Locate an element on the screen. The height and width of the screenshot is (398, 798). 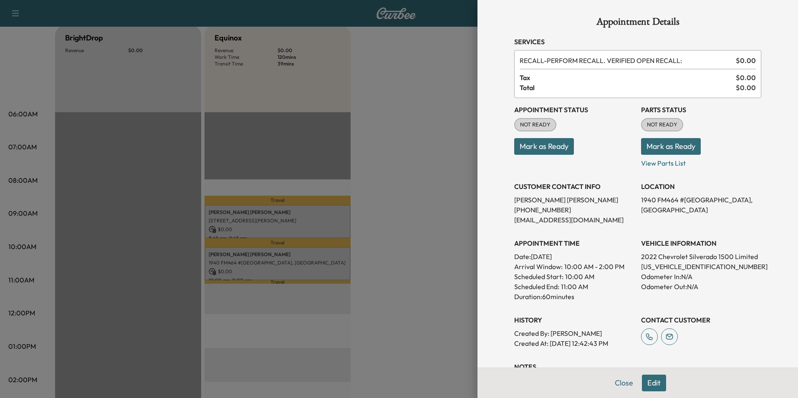
span: Tax is located at coordinates (628, 78).